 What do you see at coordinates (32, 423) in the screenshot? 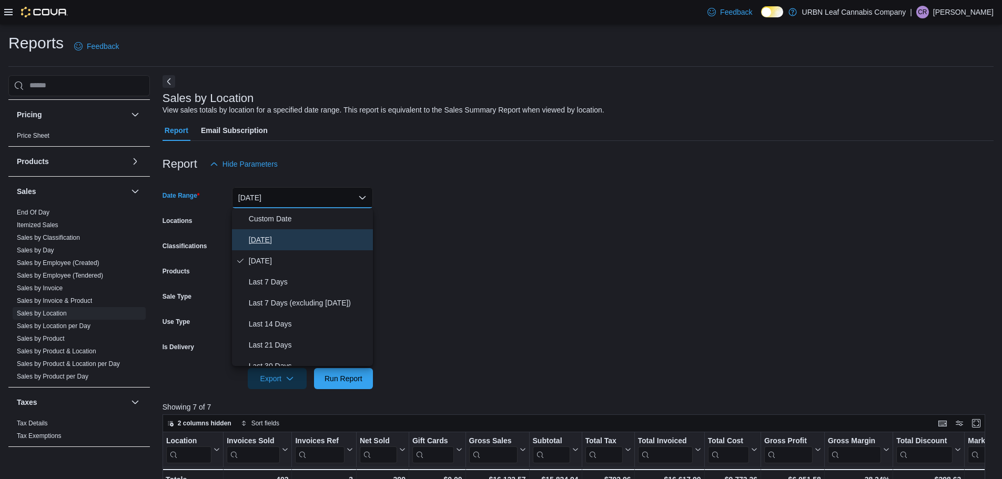
I see `span: Tax Details` at bounding box center [32, 423].